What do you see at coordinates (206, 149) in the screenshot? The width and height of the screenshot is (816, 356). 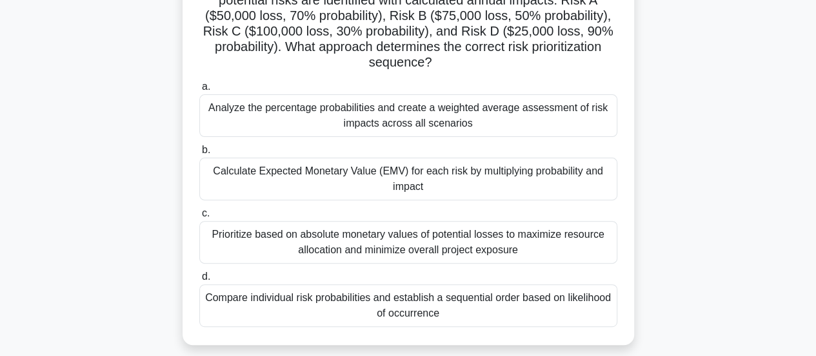 I see `span: b.` at bounding box center [206, 149].